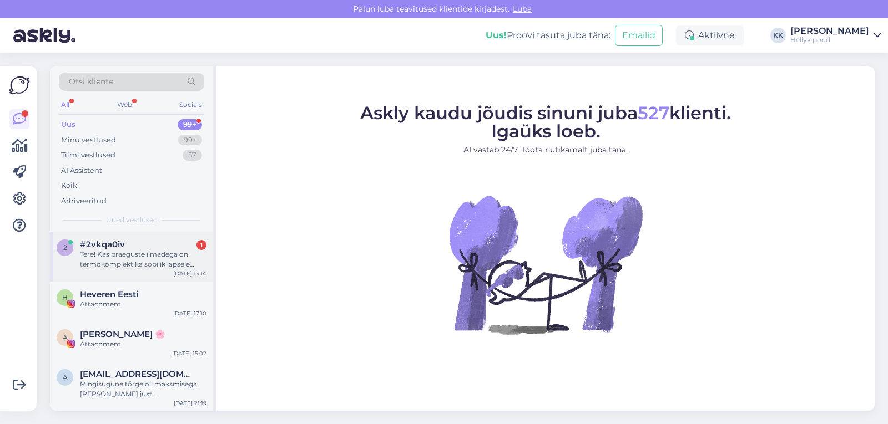 The height and width of the screenshot is (424, 888). What do you see at coordinates (82, 171) in the screenshot?
I see `div: AI Assistent` at bounding box center [82, 171].